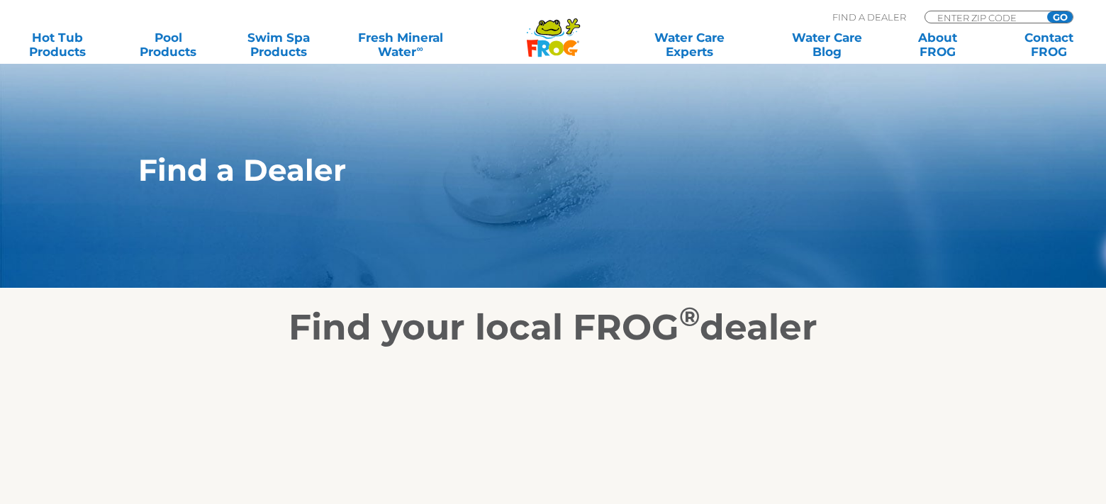 The image size is (1106, 504). Describe the element at coordinates (553, 328) in the screenshot. I see `h2: Find your local FROG dealer` at that location.